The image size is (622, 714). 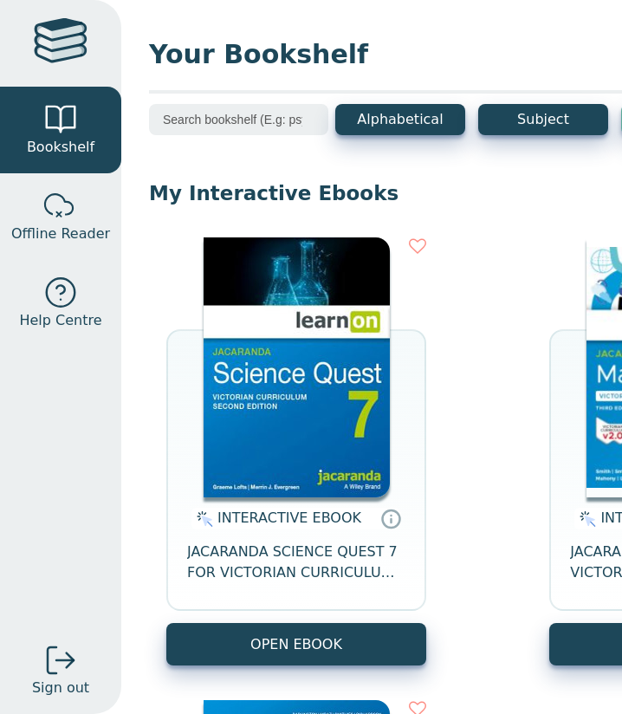 I want to click on span: Sign out, so click(x=61, y=688).